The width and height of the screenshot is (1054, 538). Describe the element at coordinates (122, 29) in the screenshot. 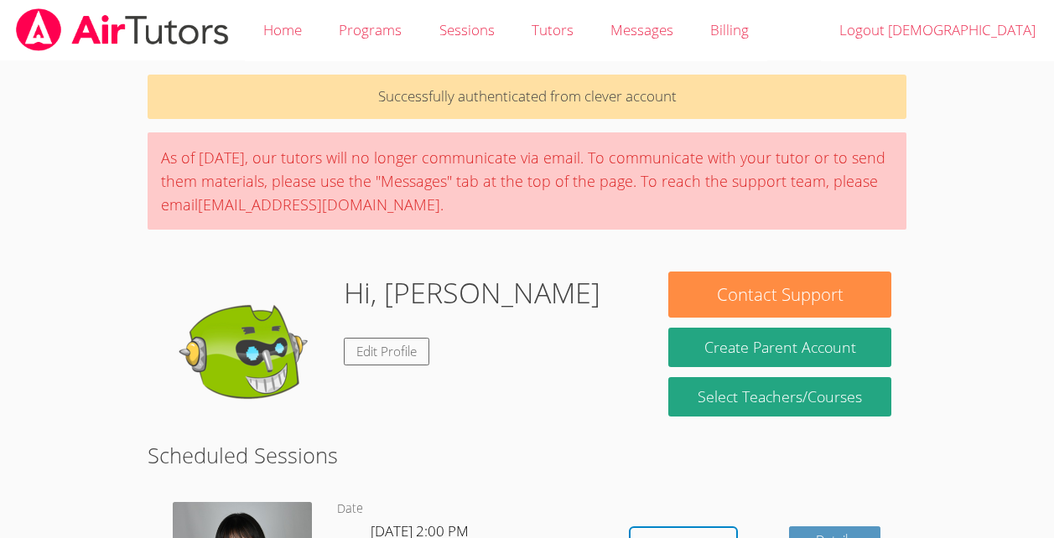

I see `img: airtutors_banner-c4298cdbf04f3fff15de1276eac7730deb9818008684d7c2e4769d2f7ddbe033.png` at that location.